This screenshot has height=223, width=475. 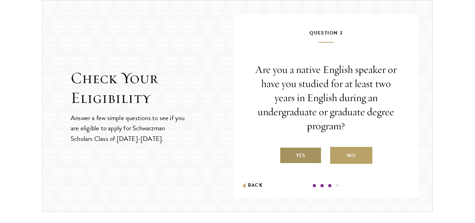 I want to click on p: Answer a few simple questions to see if you are eligible to apply for Schwarzman Scholars Class o..., so click(x=128, y=128).